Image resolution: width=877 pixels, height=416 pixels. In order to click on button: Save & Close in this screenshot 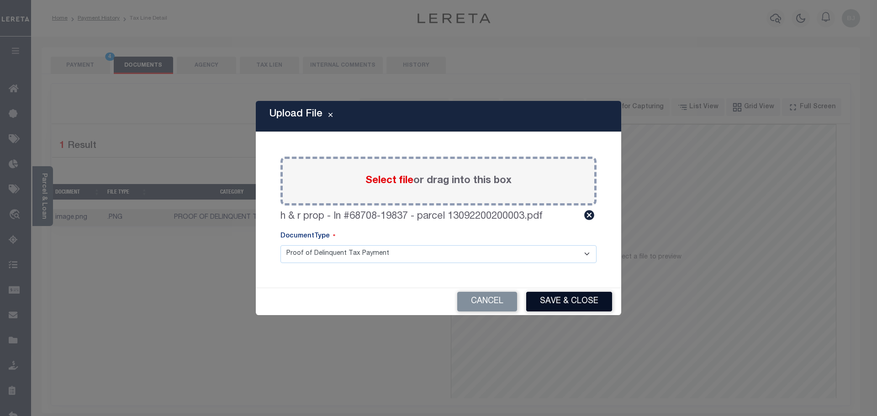, I will do `click(569, 301)`.